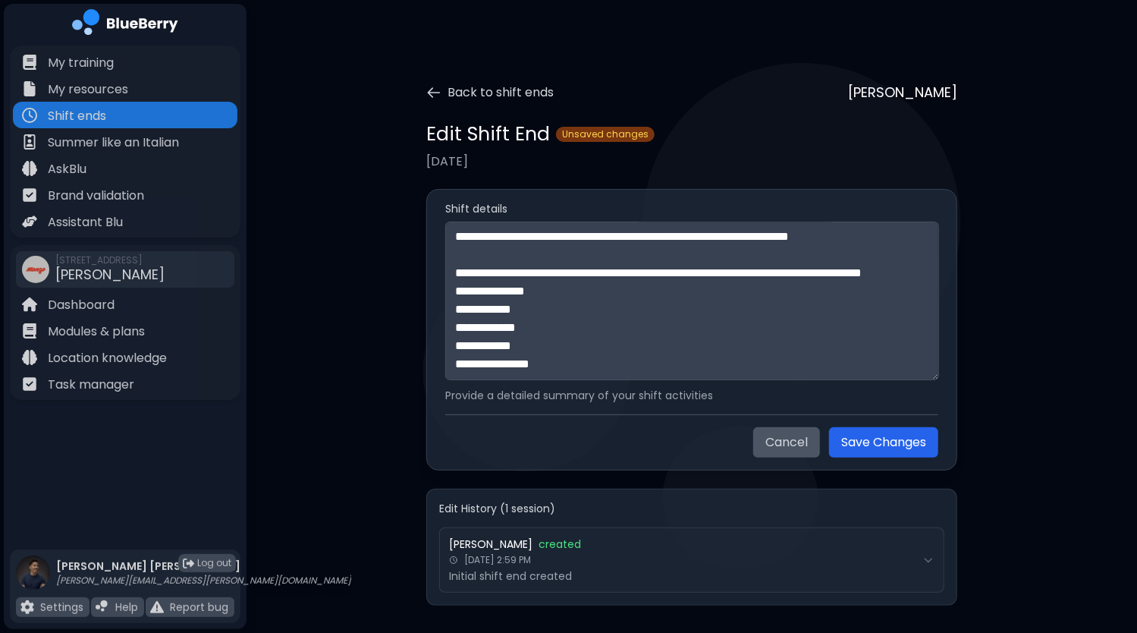 Image resolution: width=1137 pixels, height=633 pixels. Describe the element at coordinates (91, 385) in the screenshot. I see `p: Task manager` at that location.